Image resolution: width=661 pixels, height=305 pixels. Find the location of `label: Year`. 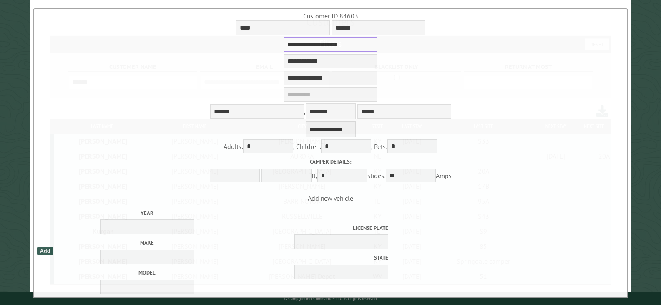

label: Year is located at coordinates (147, 213).